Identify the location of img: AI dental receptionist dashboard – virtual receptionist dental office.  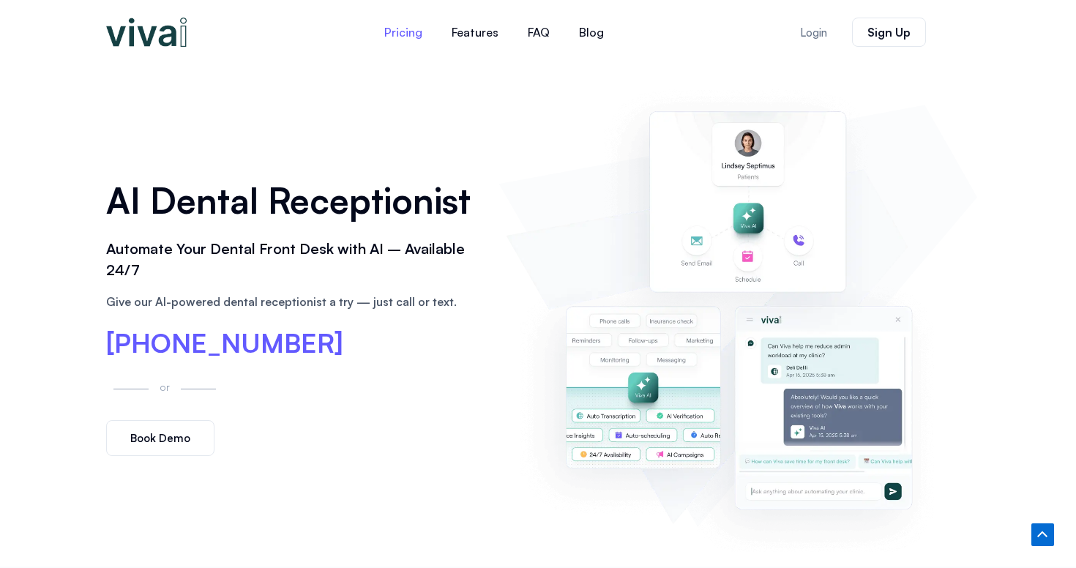
(738, 316).